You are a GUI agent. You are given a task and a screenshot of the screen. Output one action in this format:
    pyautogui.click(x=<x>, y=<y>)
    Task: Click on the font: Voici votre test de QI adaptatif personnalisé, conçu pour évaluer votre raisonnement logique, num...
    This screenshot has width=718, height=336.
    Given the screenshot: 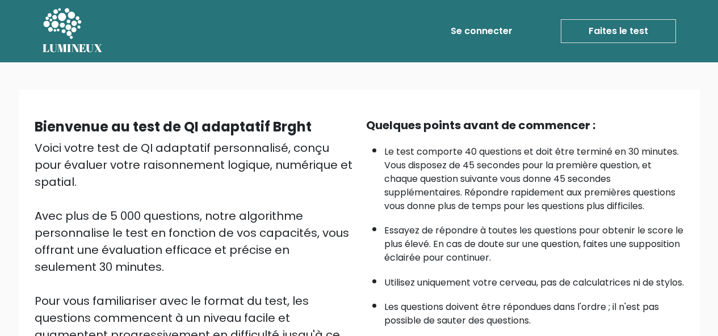 What is the action you would take?
    pyautogui.click(x=193, y=165)
    